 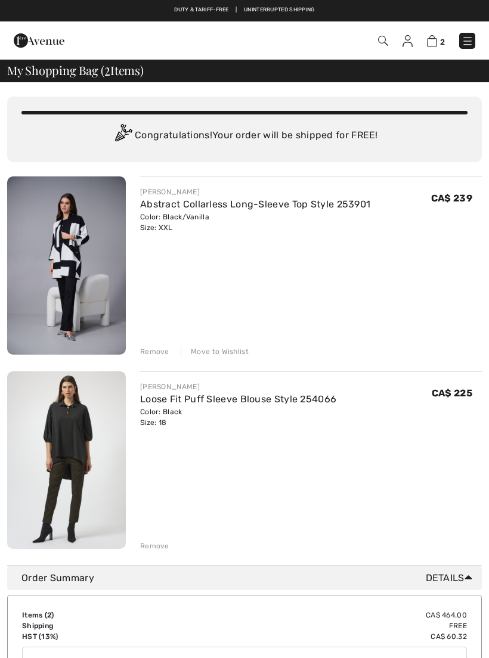 I want to click on span: CA$ 239, so click(x=451, y=198).